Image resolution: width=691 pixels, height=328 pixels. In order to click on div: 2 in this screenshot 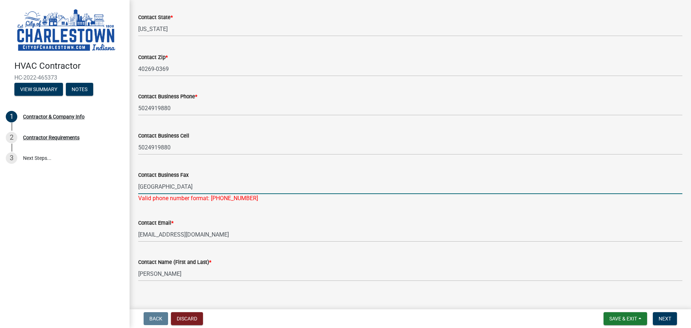, I will do `click(12, 137)`.